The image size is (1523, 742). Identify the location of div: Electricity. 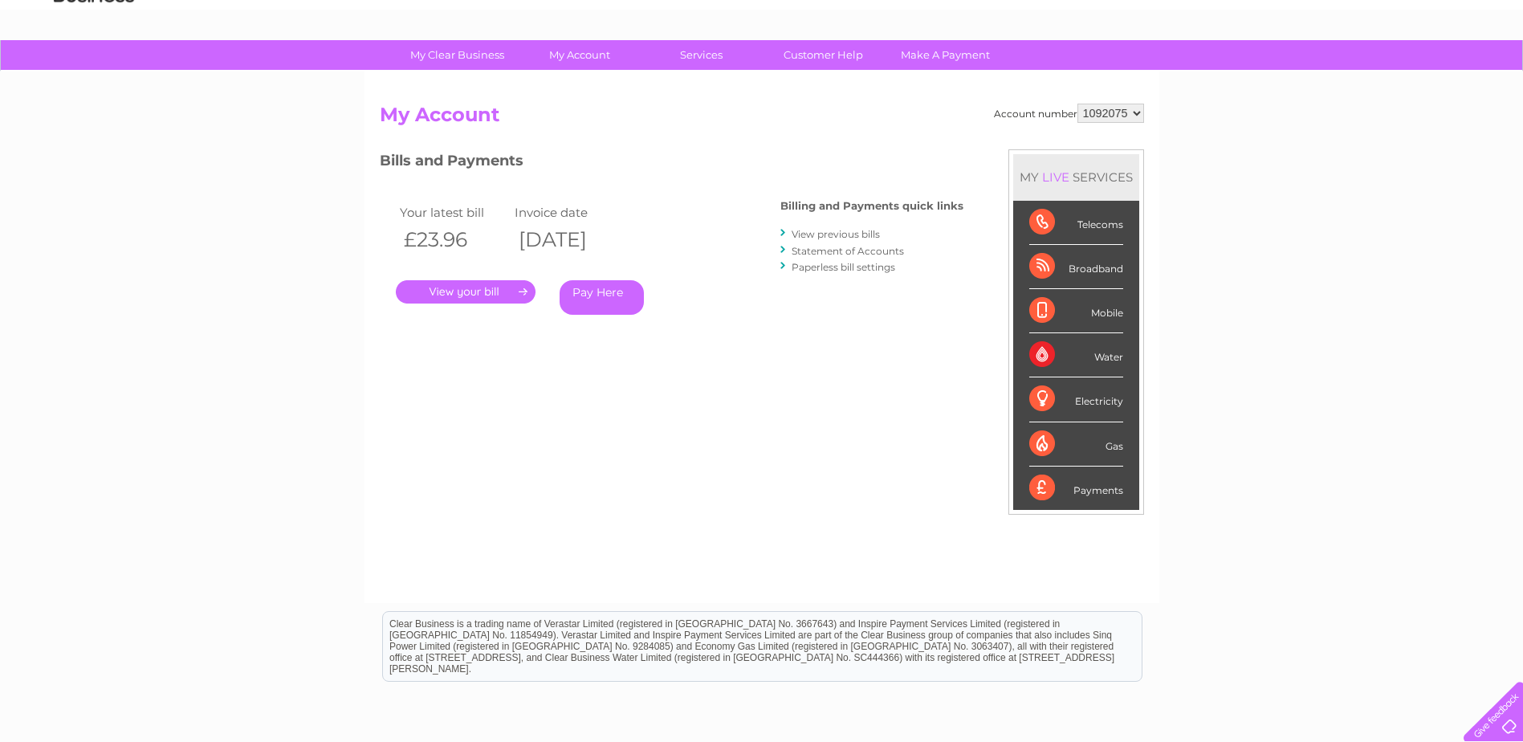
(1076, 399).